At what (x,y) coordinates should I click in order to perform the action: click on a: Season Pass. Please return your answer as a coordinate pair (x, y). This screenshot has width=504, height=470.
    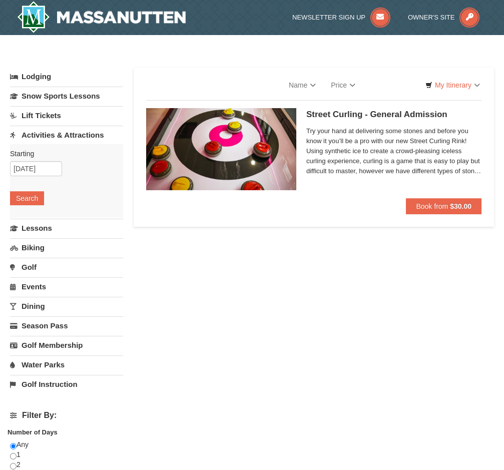
    Looking at the image, I should click on (67, 325).